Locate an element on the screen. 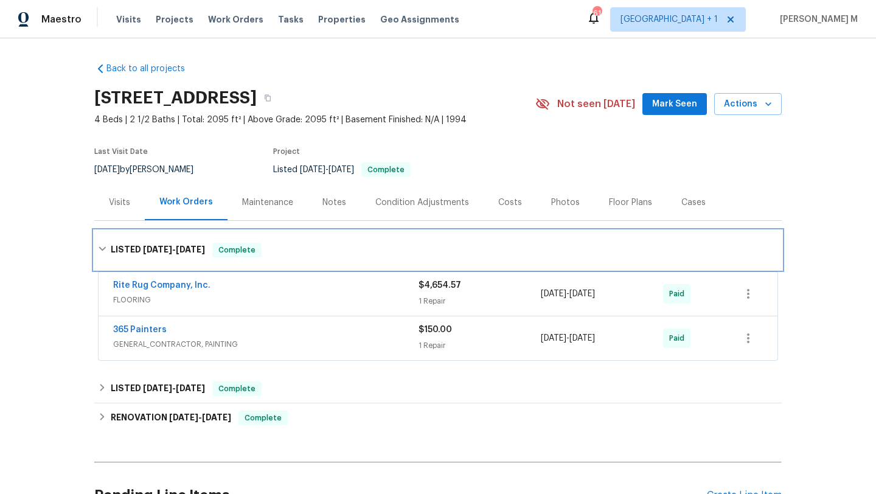 Image resolution: width=876 pixels, height=494 pixels. span: Last Visit Date is located at coordinates (121, 152).